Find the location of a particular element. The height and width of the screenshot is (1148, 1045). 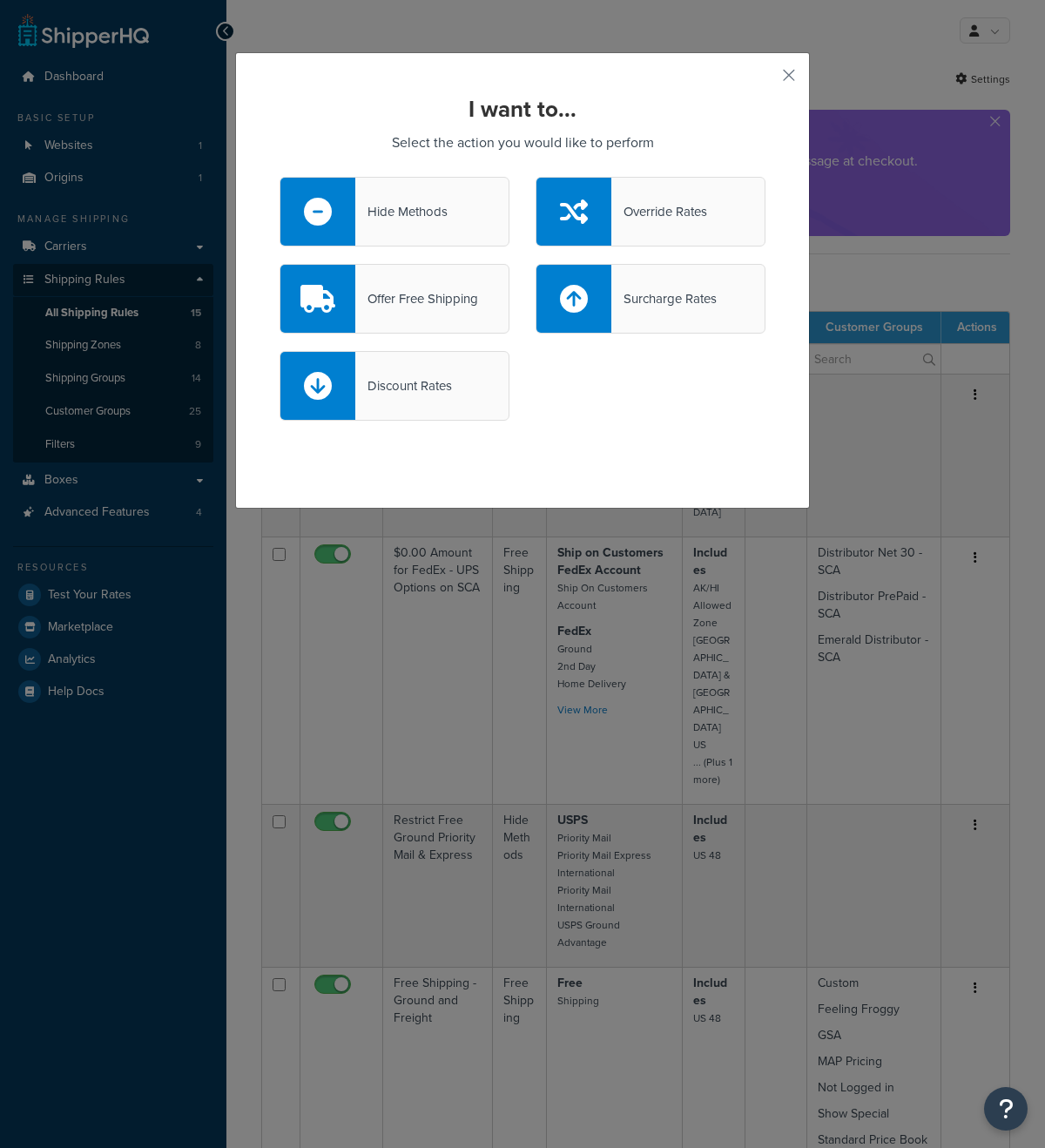

strong: I want to... is located at coordinates (522, 108).